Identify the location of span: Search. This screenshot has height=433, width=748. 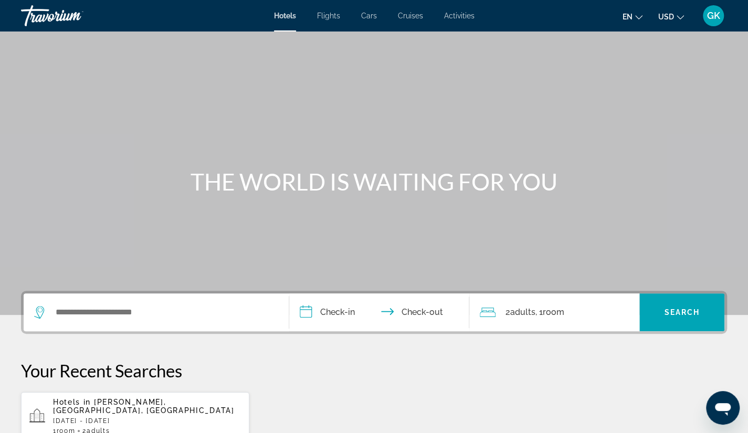
(682, 312).